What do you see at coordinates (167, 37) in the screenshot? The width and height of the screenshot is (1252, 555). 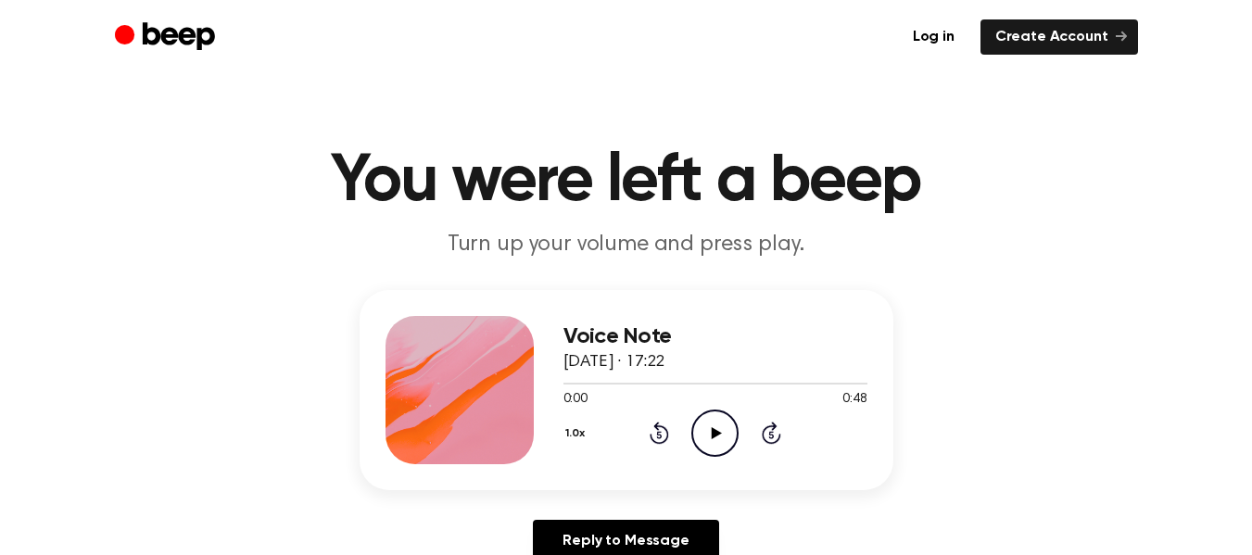 I see `a: Beep` at bounding box center [167, 37].